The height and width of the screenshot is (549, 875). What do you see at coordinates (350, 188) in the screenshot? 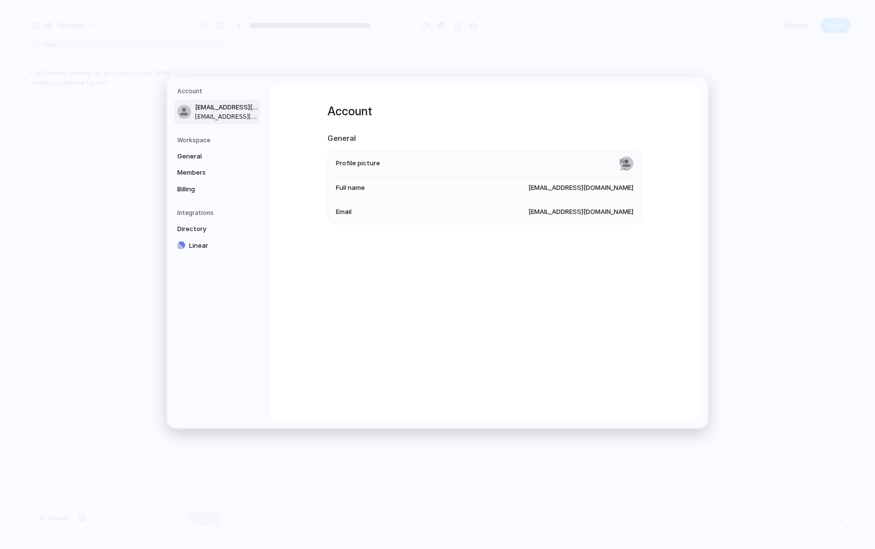
I see `span: Full name` at bounding box center [350, 188].